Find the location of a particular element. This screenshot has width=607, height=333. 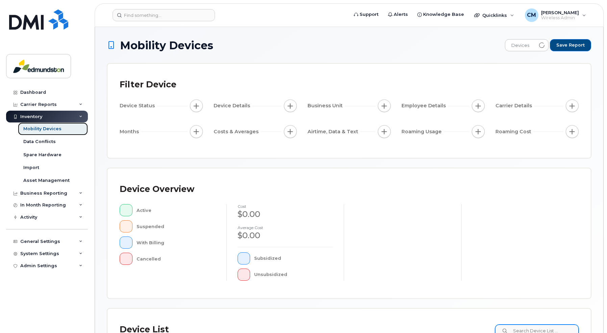

span: Roaming Usage is located at coordinates (422, 132).